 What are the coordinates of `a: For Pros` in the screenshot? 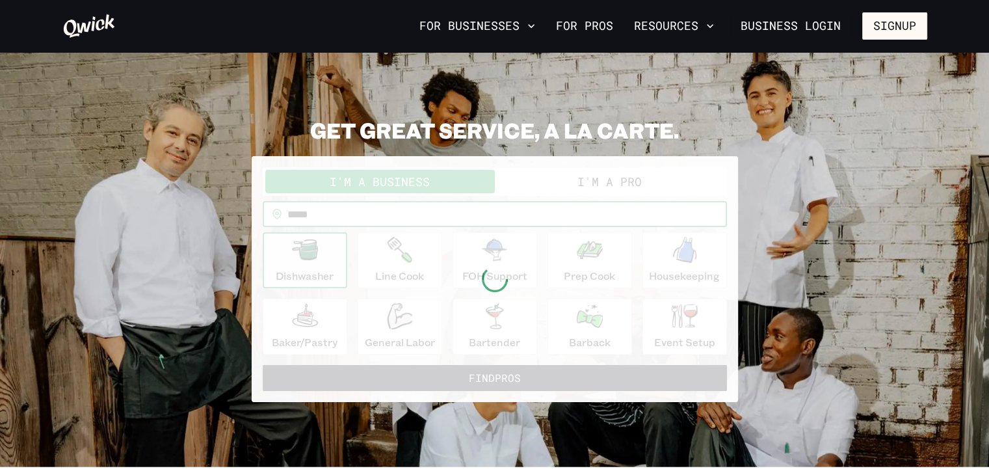 It's located at (584, 26).